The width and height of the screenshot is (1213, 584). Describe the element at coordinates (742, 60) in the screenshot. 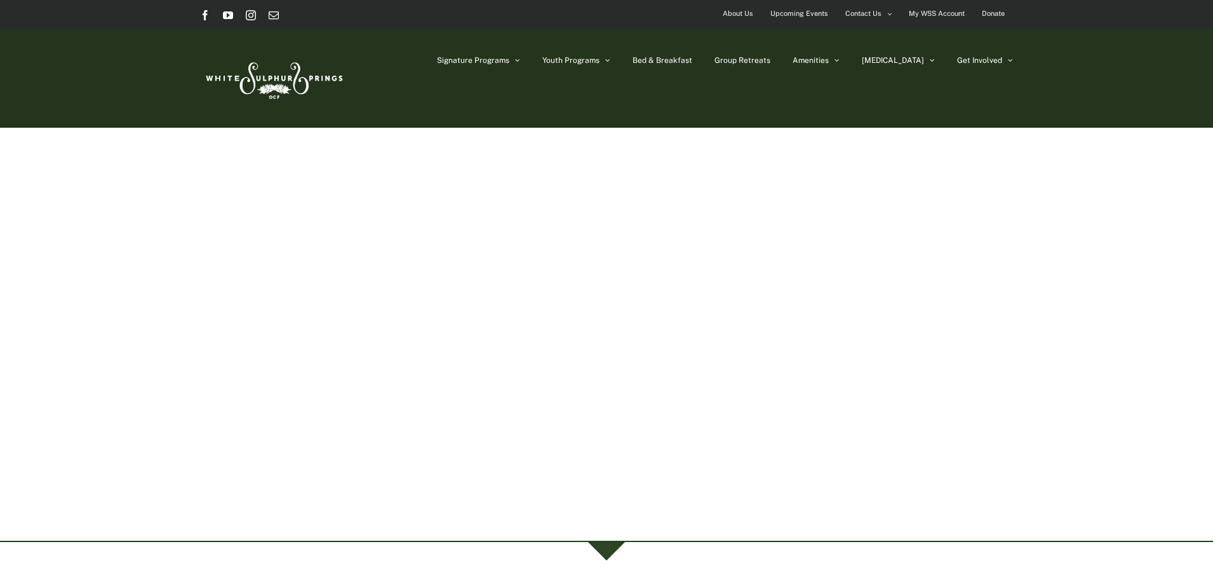

I see `span: Group Retreats` at that location.